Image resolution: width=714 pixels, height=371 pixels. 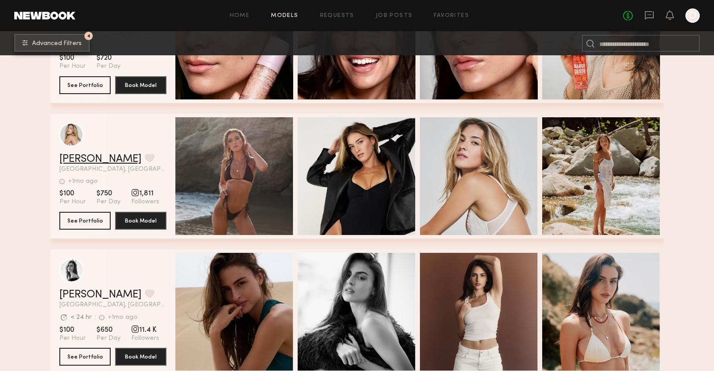 I want to click on span: 4, so click(x=89, y=36).